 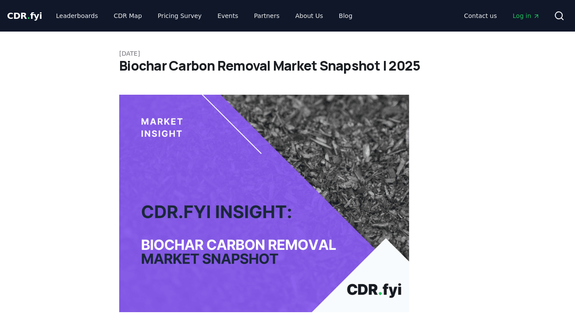 What do you see at coordinates (180, 16) in the screenshot?
I see `a: Pricing Survey` at bounding box center [180, 16].